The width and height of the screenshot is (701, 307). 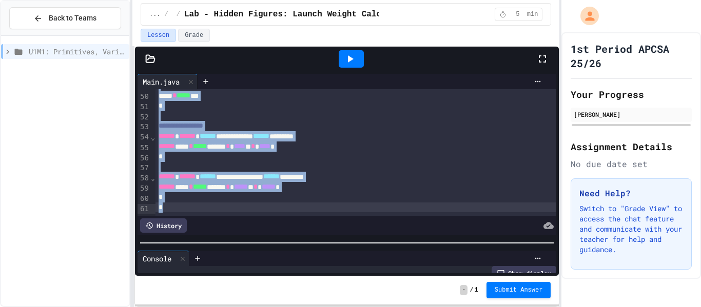 What do you see at coordinates (519, 290) in the screenshot?
I see `span: Submit Answer` at bounding box center [519, 290].